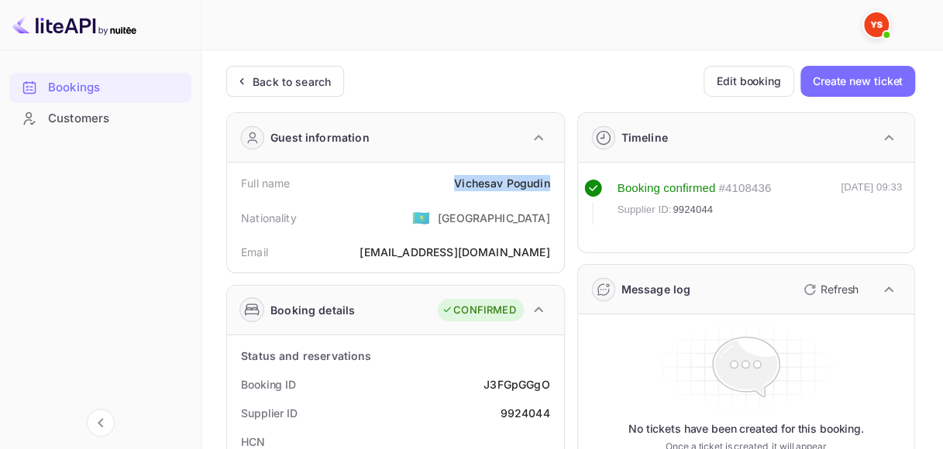 The height and width of the screenshot is (449, 943). Describe the element at coordinates (693, 210) in the screenshot. I see `span: 9924044` at that location.